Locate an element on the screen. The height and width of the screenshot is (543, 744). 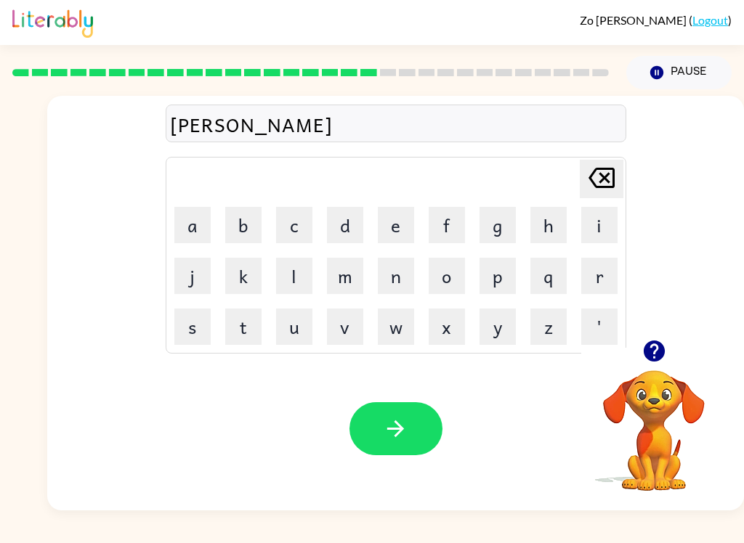
button: q is located at coordinates (548, 276).